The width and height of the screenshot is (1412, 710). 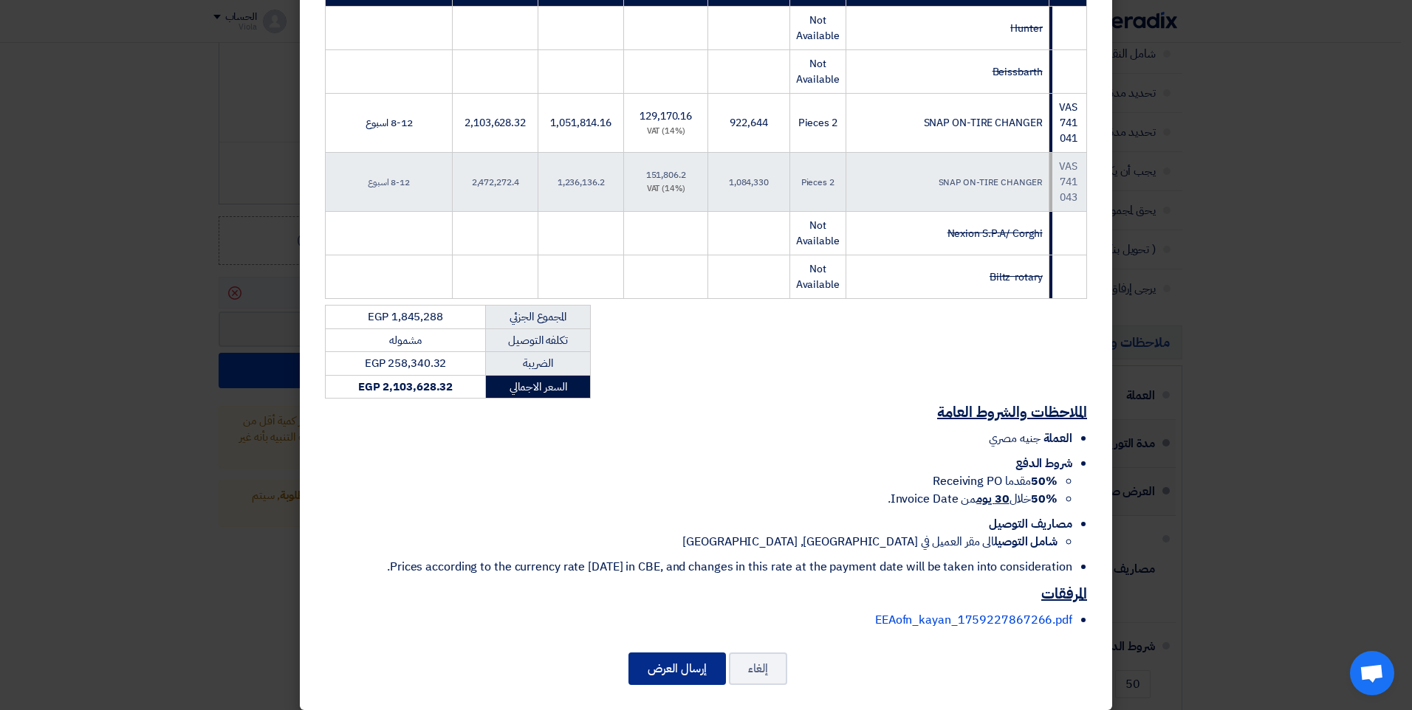 I want to click on span: 1,084,330, so click(x=749, y=182).